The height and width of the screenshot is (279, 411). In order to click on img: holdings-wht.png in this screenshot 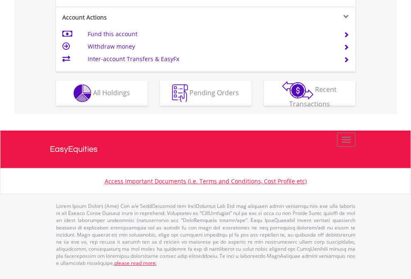, I will do `click(82, 93)`.